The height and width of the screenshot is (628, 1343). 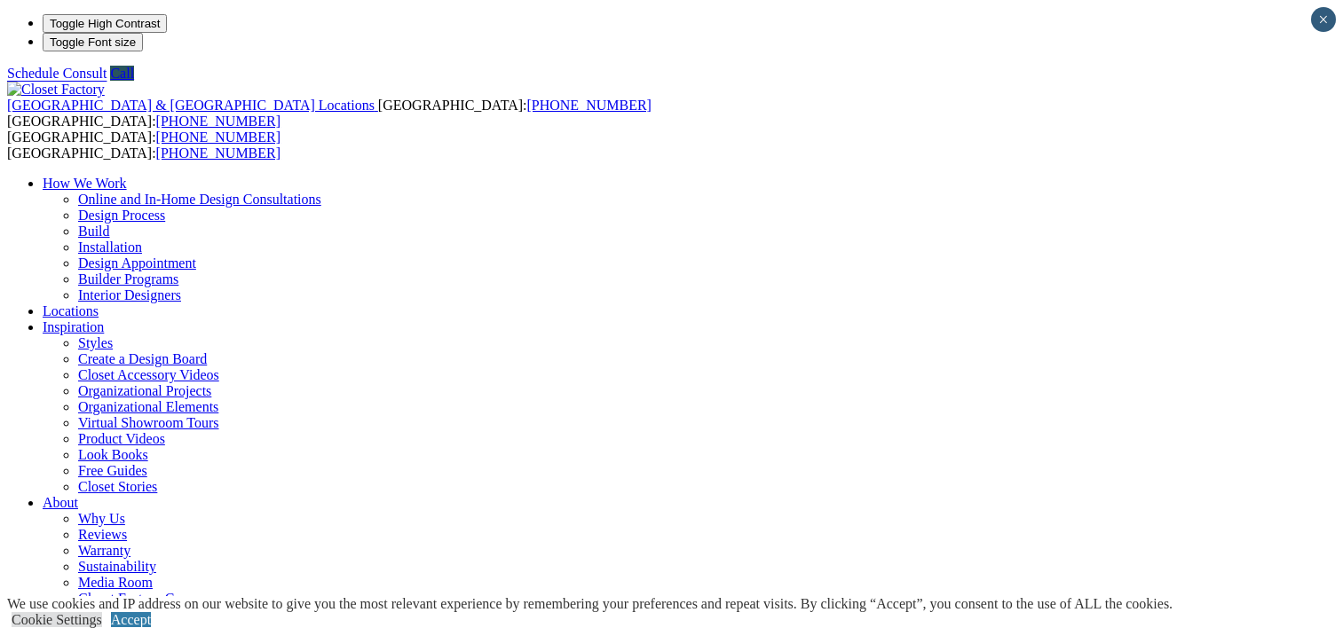 I want to click on a: Interior Designers, so click(x=130, y=295).